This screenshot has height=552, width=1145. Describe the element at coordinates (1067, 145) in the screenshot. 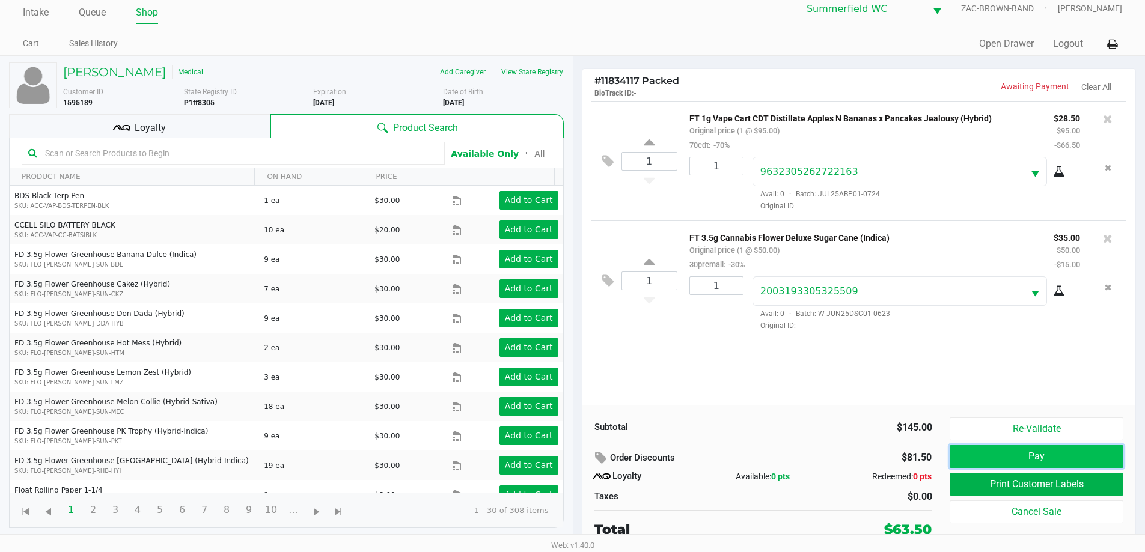

I see `small: -$66.50` at that location.